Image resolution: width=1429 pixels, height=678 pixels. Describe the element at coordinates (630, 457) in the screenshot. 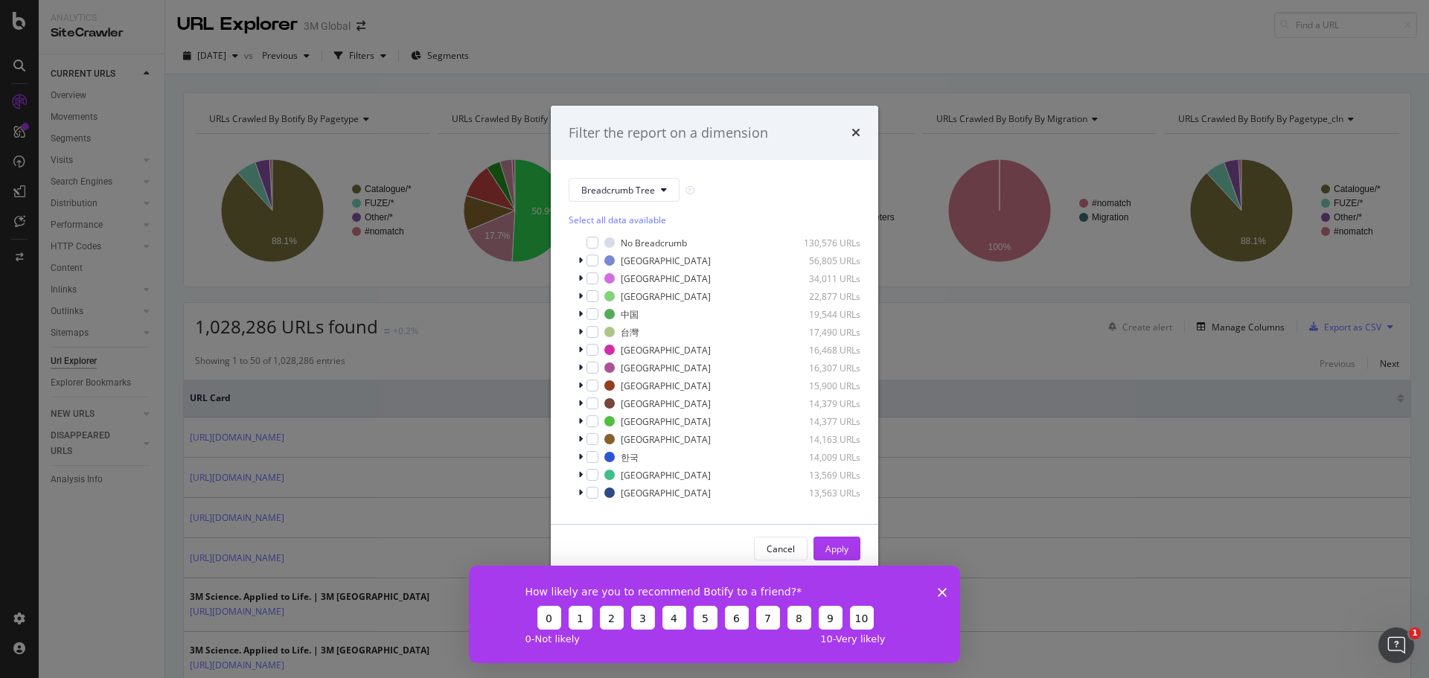

I see `div: 한국` at that location.